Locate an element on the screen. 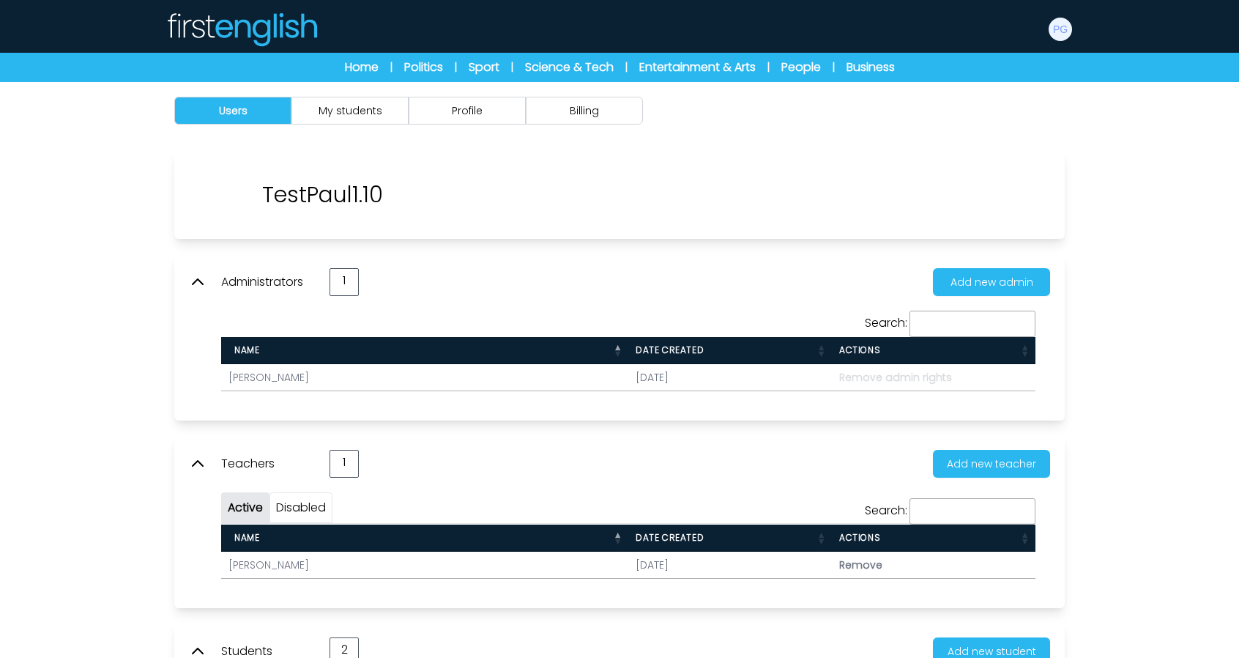  button: Users is located at coordinates (233, 111).